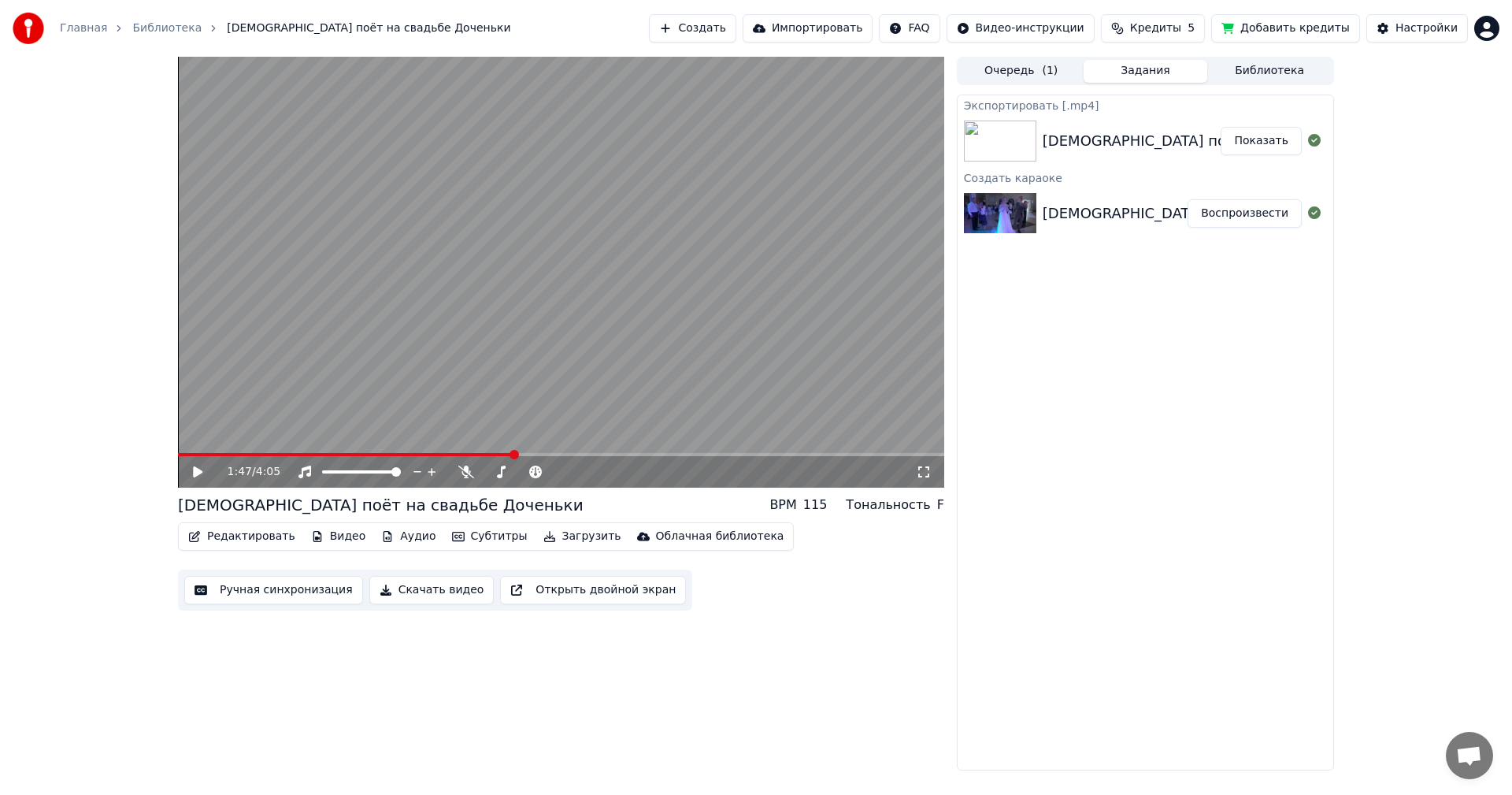 The image size is (1512, 795). Describe the element at coordinates (1245, 214) in the screenshot. I see `button: Воспроизвести` at that location.